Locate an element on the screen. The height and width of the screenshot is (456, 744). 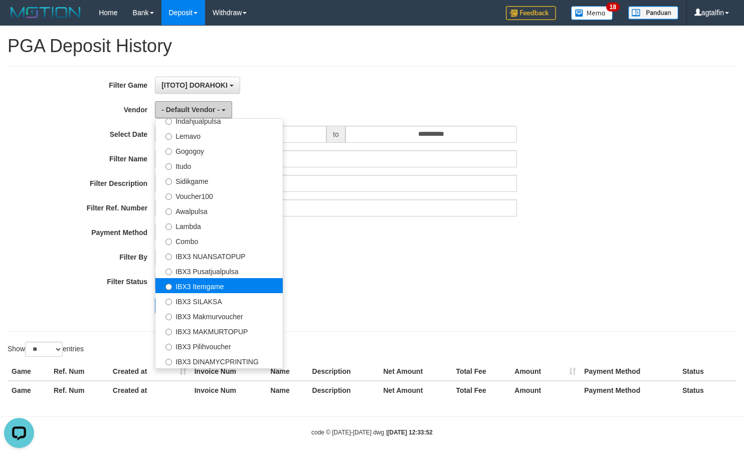
label: IBX3 Makmurvoucher is located at coordinates (219, 316).